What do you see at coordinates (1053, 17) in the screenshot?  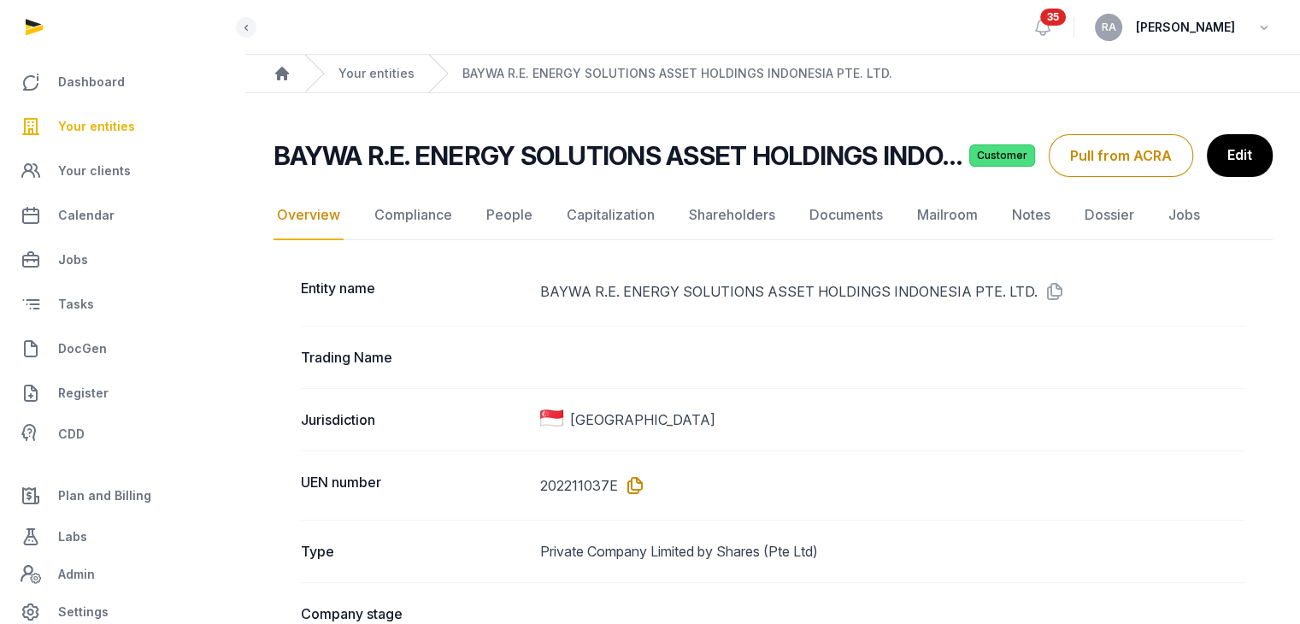 I see `span: 35` at bounding box center [1053, 17].